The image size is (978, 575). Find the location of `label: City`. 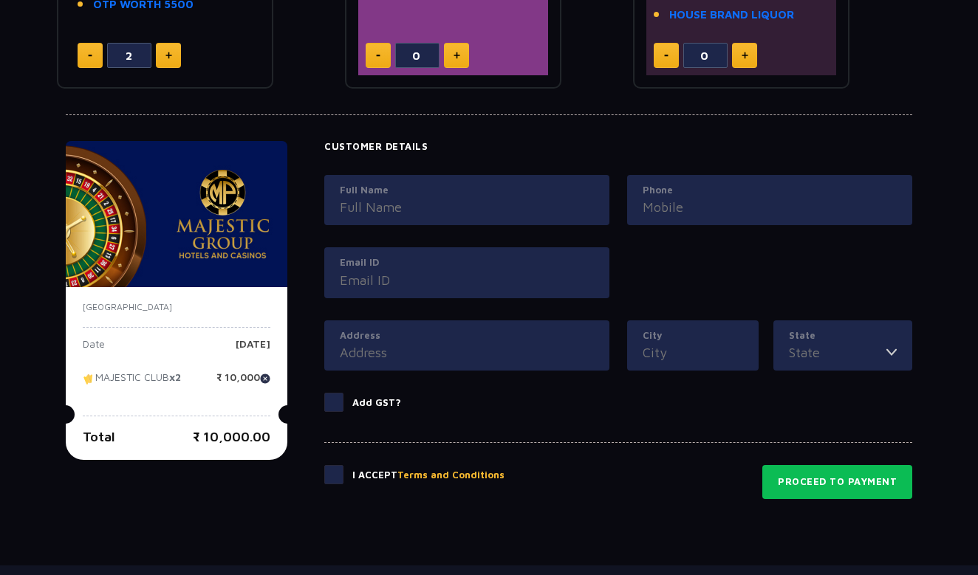

label: City is located at coordinates (693, 336).